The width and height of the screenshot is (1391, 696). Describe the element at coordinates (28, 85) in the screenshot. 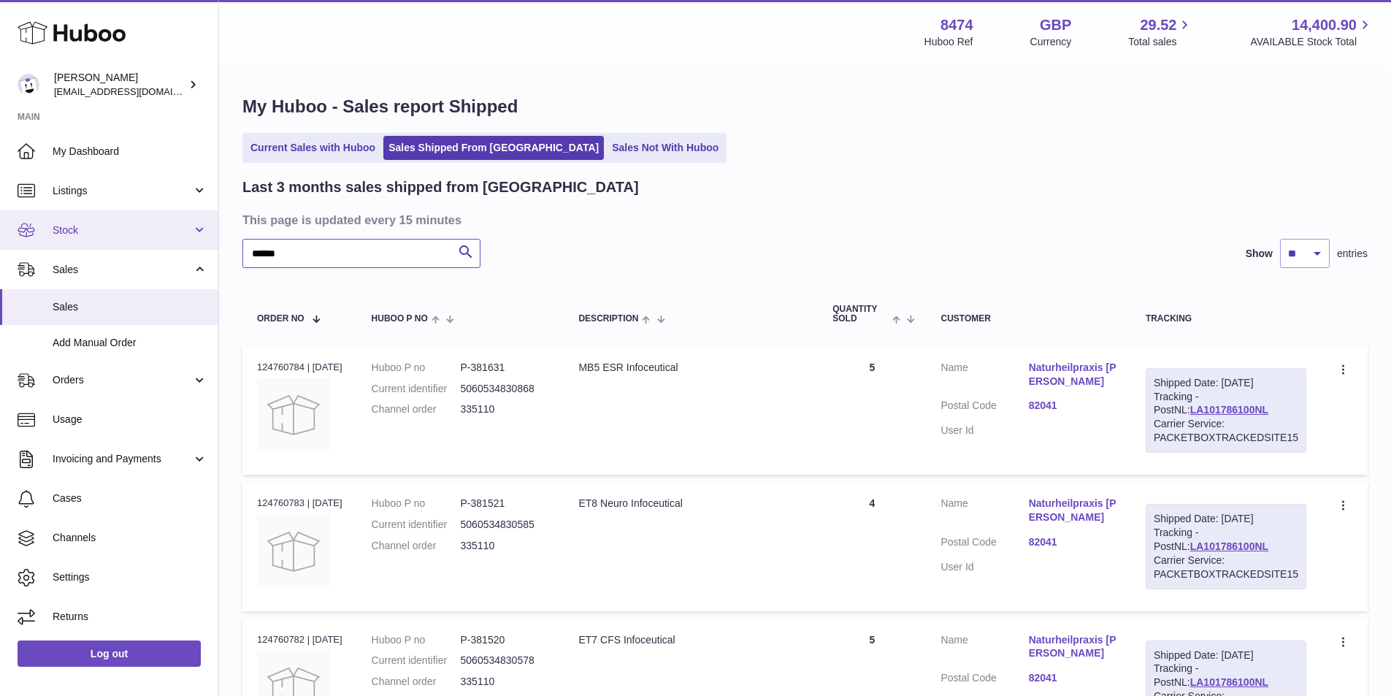

I see `img: orders@neshealth.com` at that location.